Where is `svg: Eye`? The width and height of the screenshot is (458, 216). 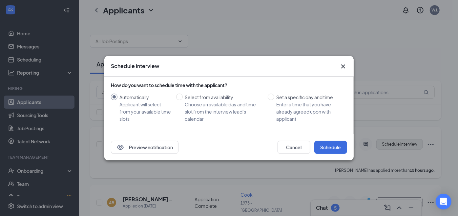
svg: Eye is located at coordinates (120, 148).